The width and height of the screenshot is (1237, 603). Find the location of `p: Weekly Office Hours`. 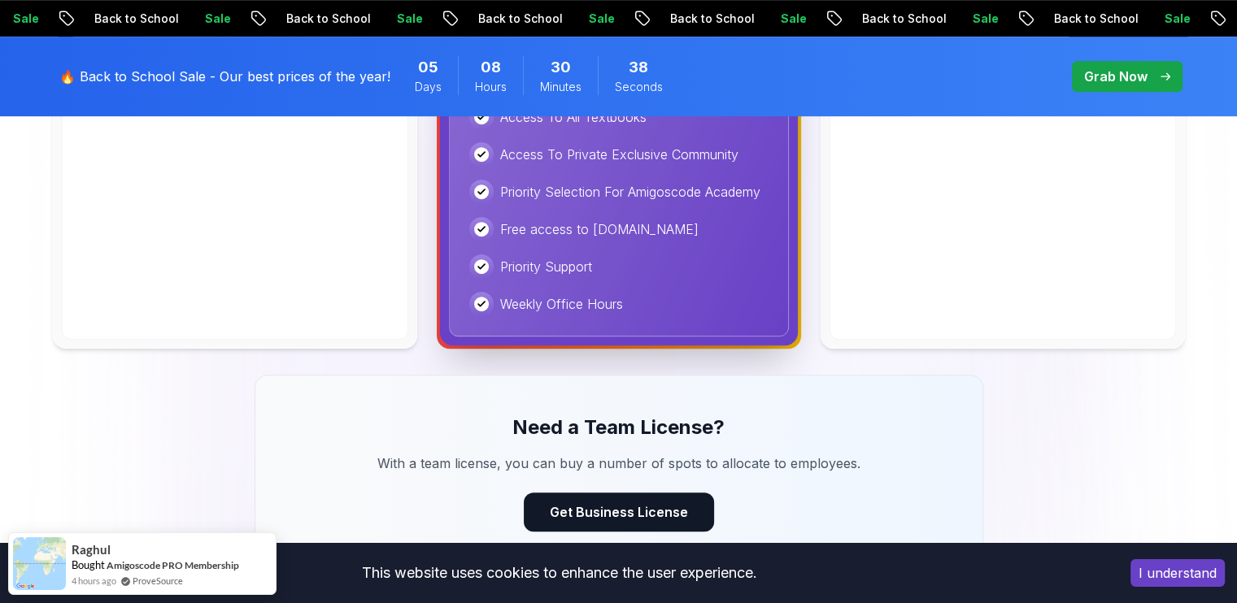

p: Weekly Office Hours is located at coordinates (561, 304).